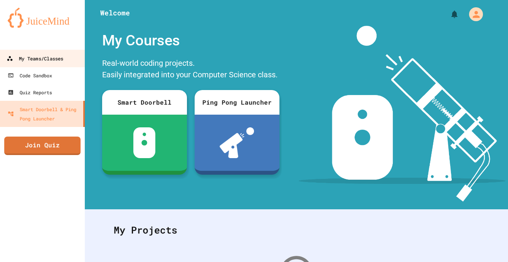 This screenshot has height=262, width=508. What do you see at coordinates (144, 102) in the screenshot?
I see `div: Smart Doorbell` at bounding box center [144, 102].